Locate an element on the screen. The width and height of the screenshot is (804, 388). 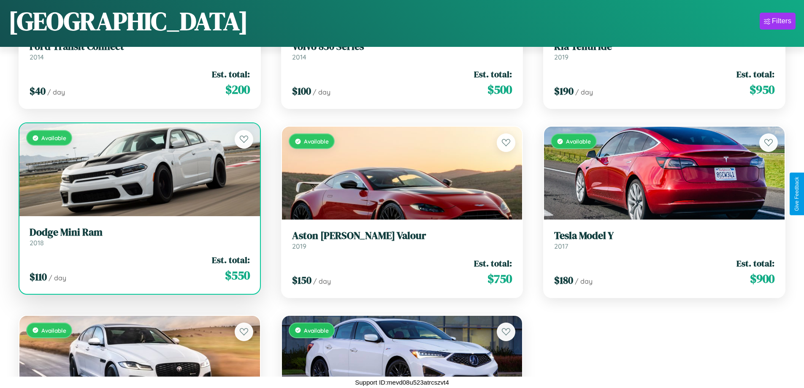
span: 2018 is located at coordinates (37, 243).